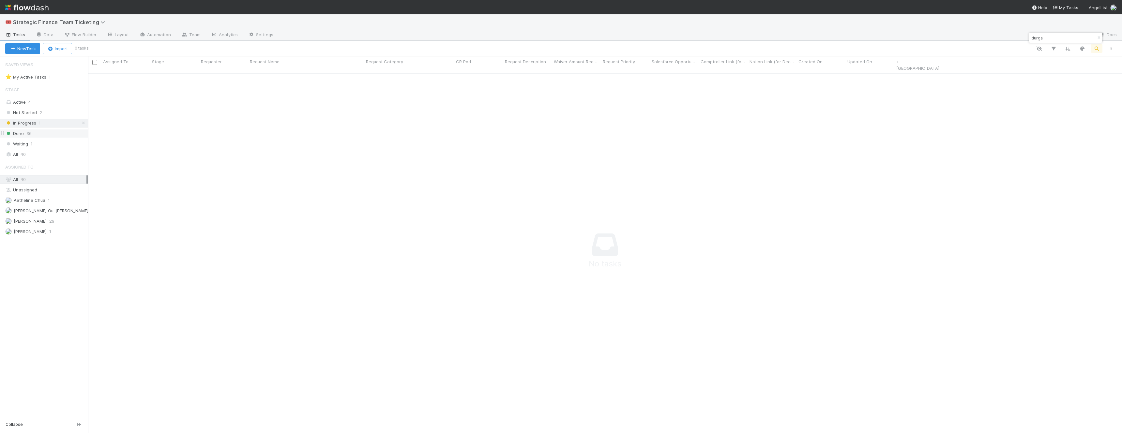 Image resolution: width=1122 pixels, height=433 pixels. Describe the element at coordinates (211, 62) in the screenshot. I see `span: Requester` at that location.